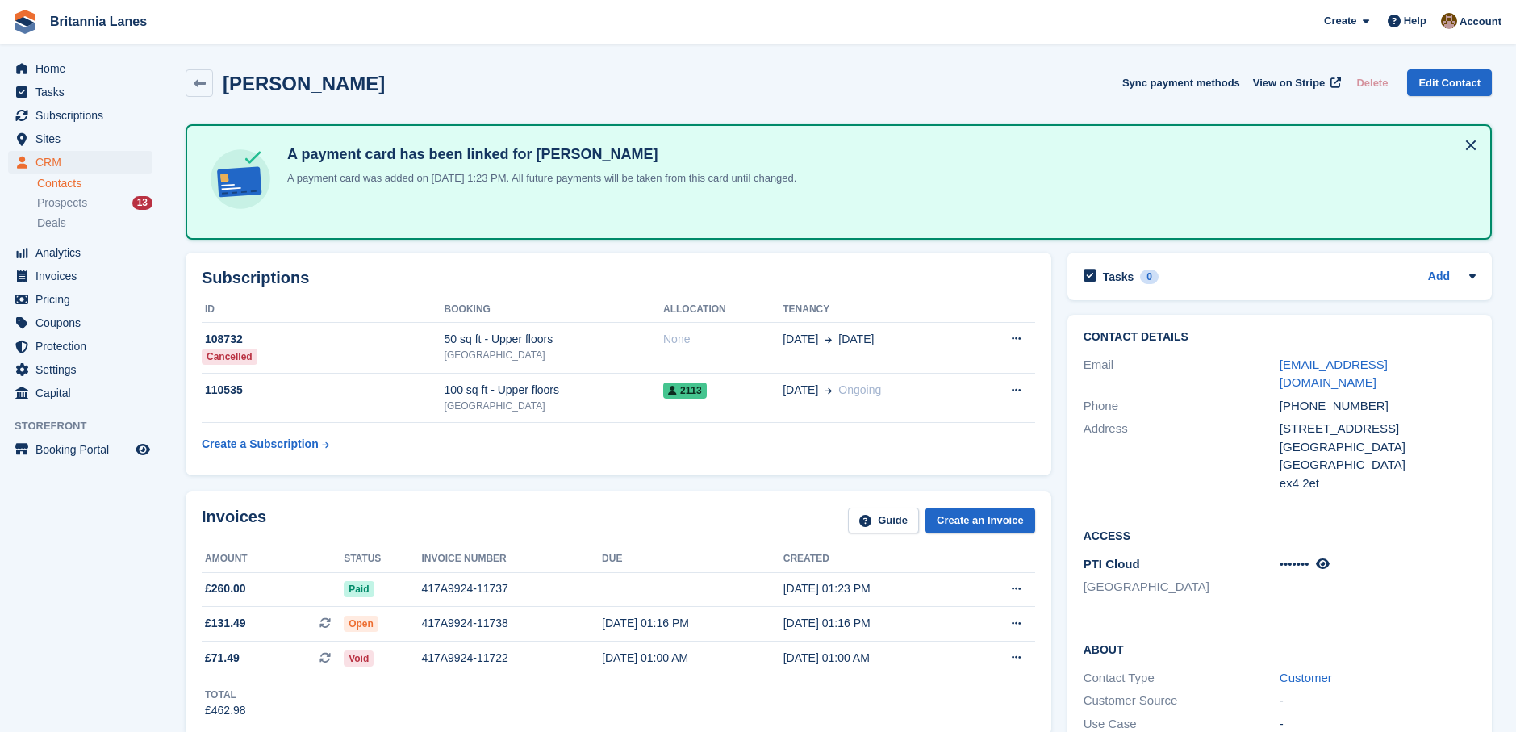 Image resolution: width=1516 pixels, height=732 pixels. What do you see at coordinates (874, 559) in the screenshot?
I see `th: Created` at bounding box center [874, 559].